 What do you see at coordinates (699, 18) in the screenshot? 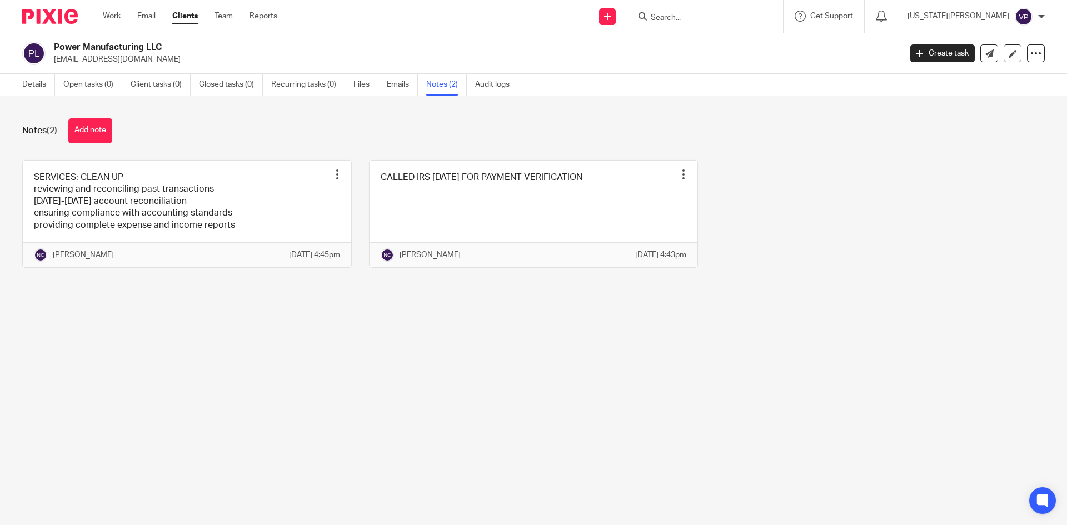
I see `input: Search` at bounding box center [699, 18].